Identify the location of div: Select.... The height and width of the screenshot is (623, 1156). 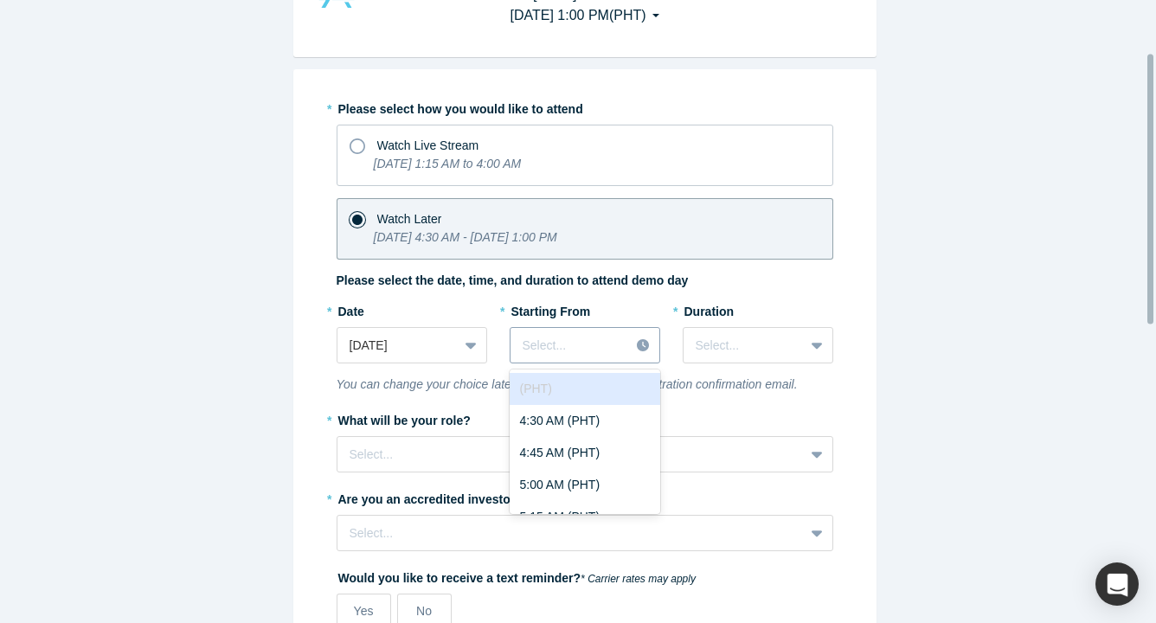
(570, 533).